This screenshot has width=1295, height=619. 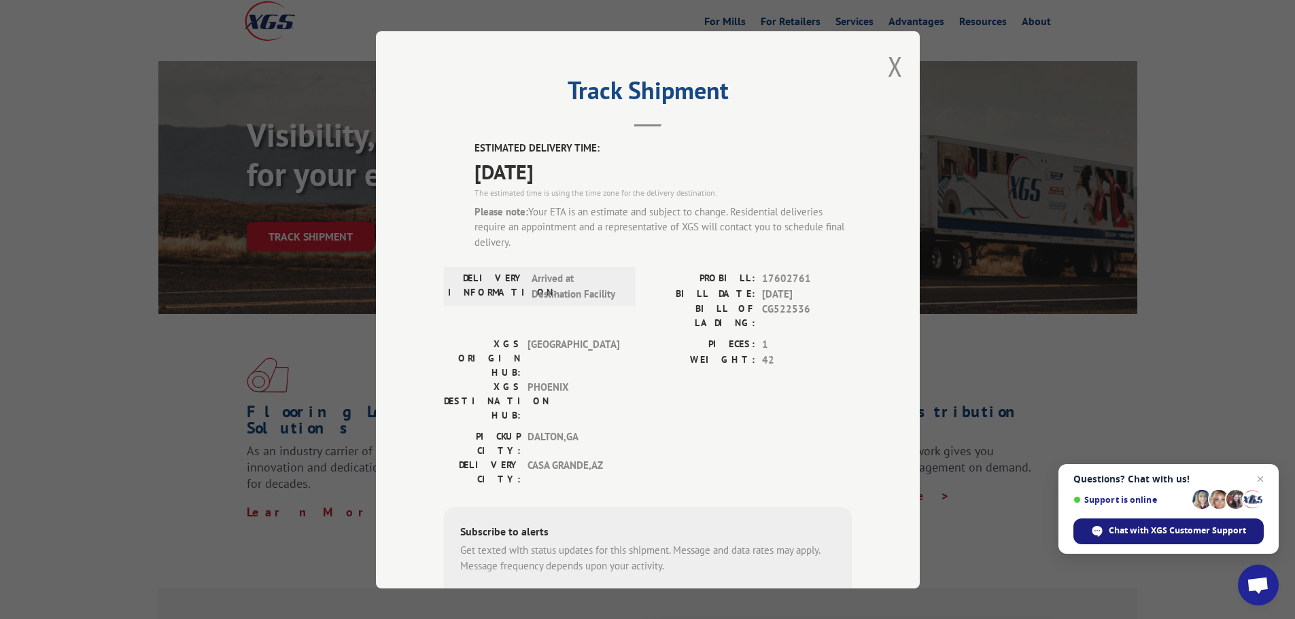 What do you see at coordinates (648, 558) in the screenshot?
I see `div: Get texted with status updates for this shipment. Message and data rates may apply. Message frequ...` at bounding box center [648, 558].